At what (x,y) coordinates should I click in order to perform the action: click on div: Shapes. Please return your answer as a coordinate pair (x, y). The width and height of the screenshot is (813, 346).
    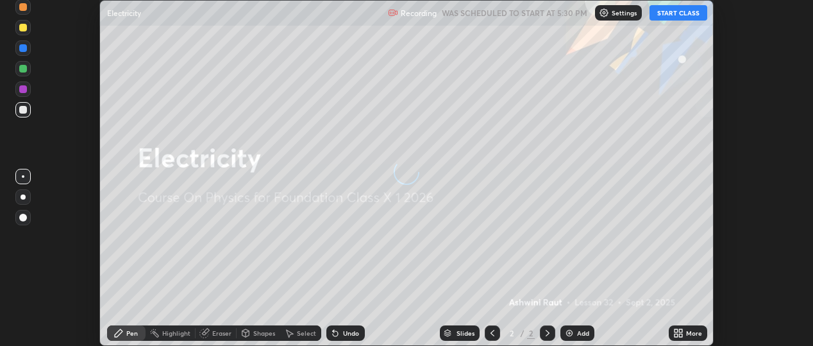
    Looking at the image, I should click on (264, 333).